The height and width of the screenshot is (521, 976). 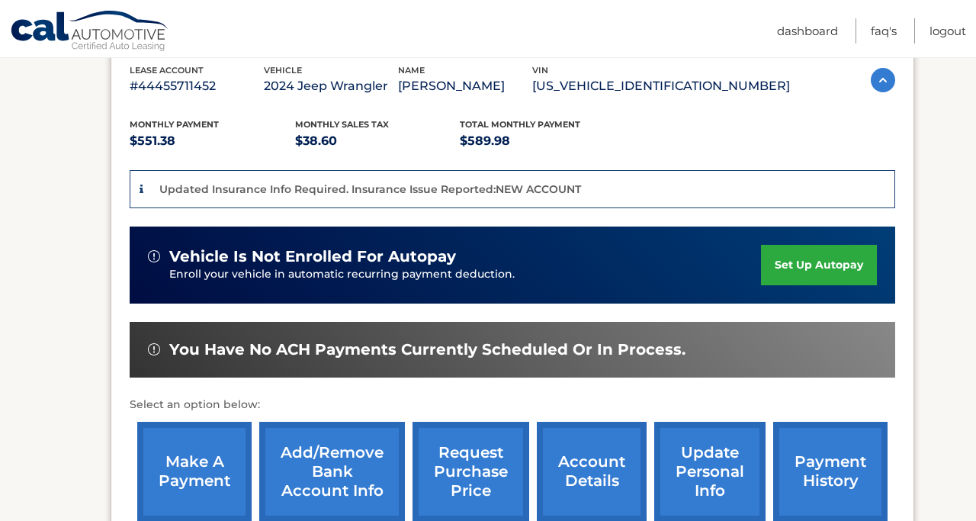 What do you see at coordinates (283, 70) in the screenshot?
I see `span: vehicle` at bounding box center [283, 70].